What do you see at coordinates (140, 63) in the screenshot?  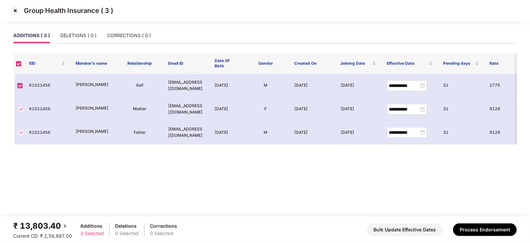 I see `th: Relationship` at bounding box center [140, 63].